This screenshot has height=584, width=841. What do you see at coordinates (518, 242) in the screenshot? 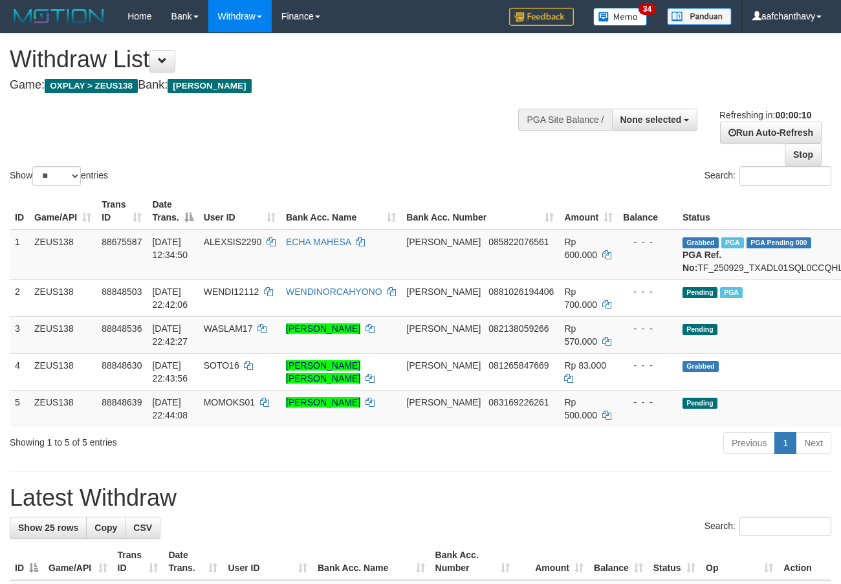
I see `span: Copy 085822076561 to clipboard` at bounding box center [518, 242].